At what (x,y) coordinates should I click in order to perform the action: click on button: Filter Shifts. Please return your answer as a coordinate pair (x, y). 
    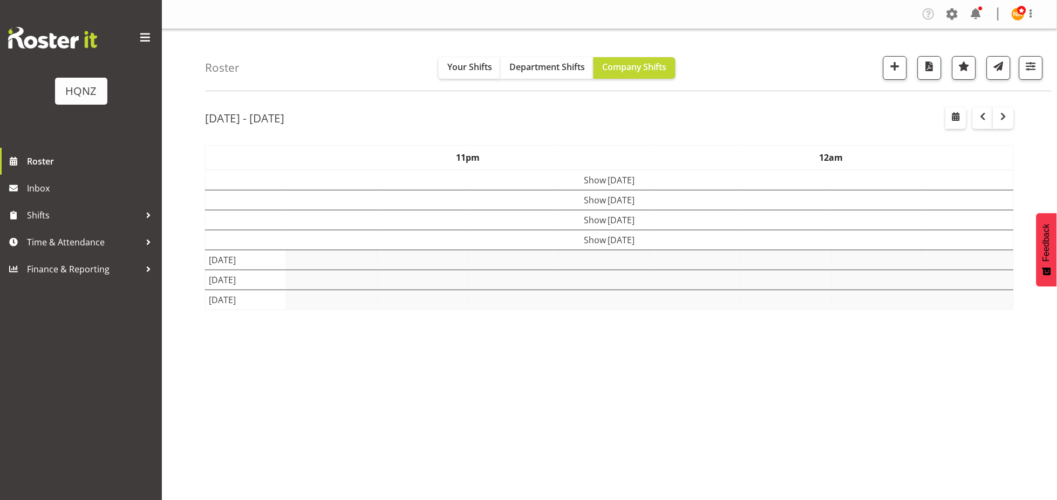
    Looking at the image, I should click on (1031, 68).